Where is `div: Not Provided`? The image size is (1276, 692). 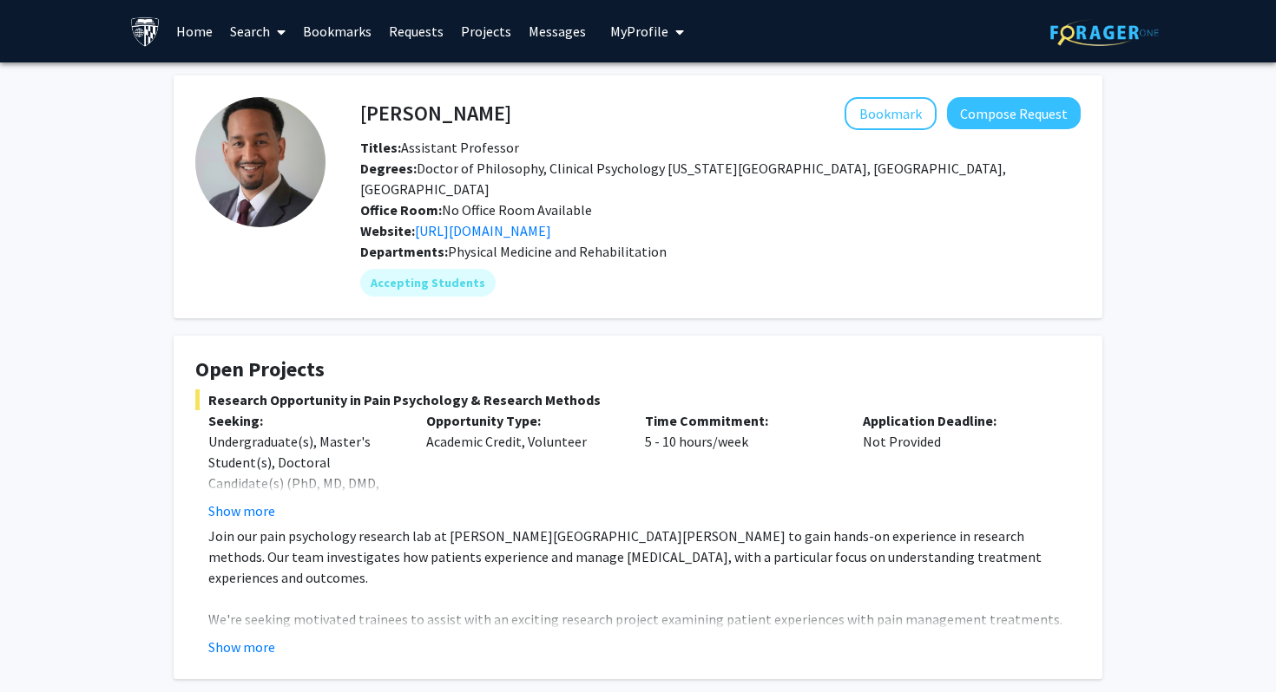 div: Not Provided is located at coordinates (958, 466).